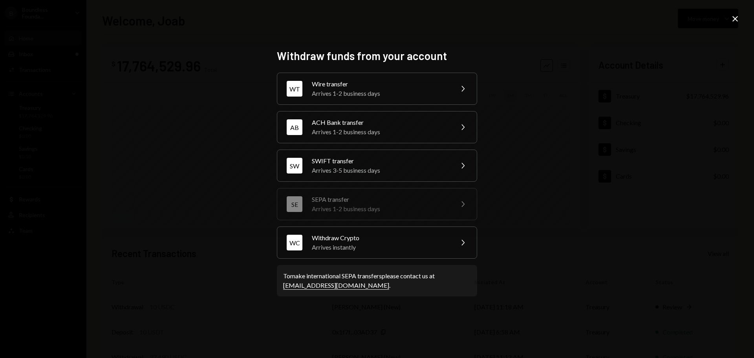 This screenshot has width=754, height=358. What do you see at coordinates (380, 123) in the screenshot?
I see `div: ACH Bank transfer` at bounding box center [380, 123].